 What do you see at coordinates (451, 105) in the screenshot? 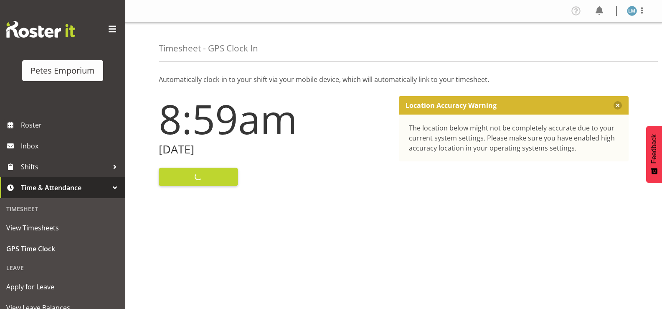
I see `p: Location Accuracy Warning` at bounding box center [451, 105].